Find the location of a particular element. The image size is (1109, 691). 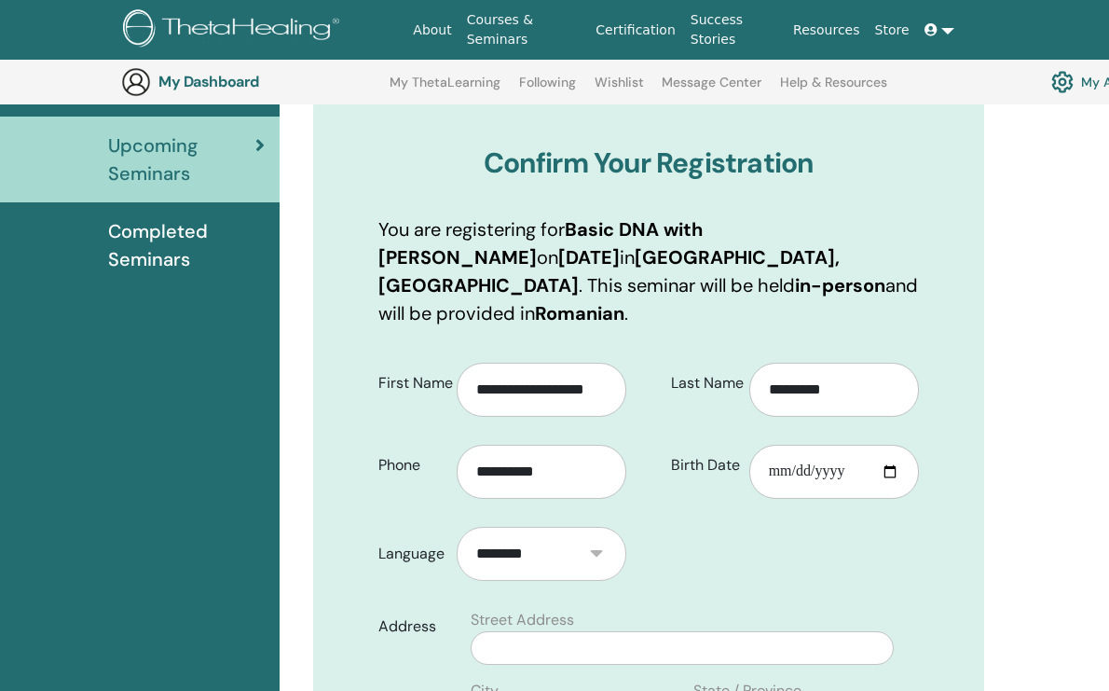

a: About is located at coordinates (432, 30).